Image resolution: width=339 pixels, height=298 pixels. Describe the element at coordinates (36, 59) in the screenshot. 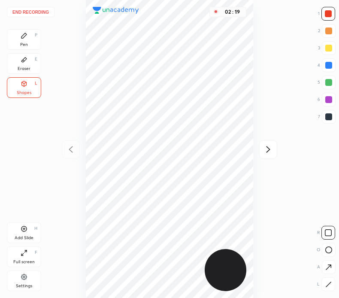

I see `div: E` at that location.